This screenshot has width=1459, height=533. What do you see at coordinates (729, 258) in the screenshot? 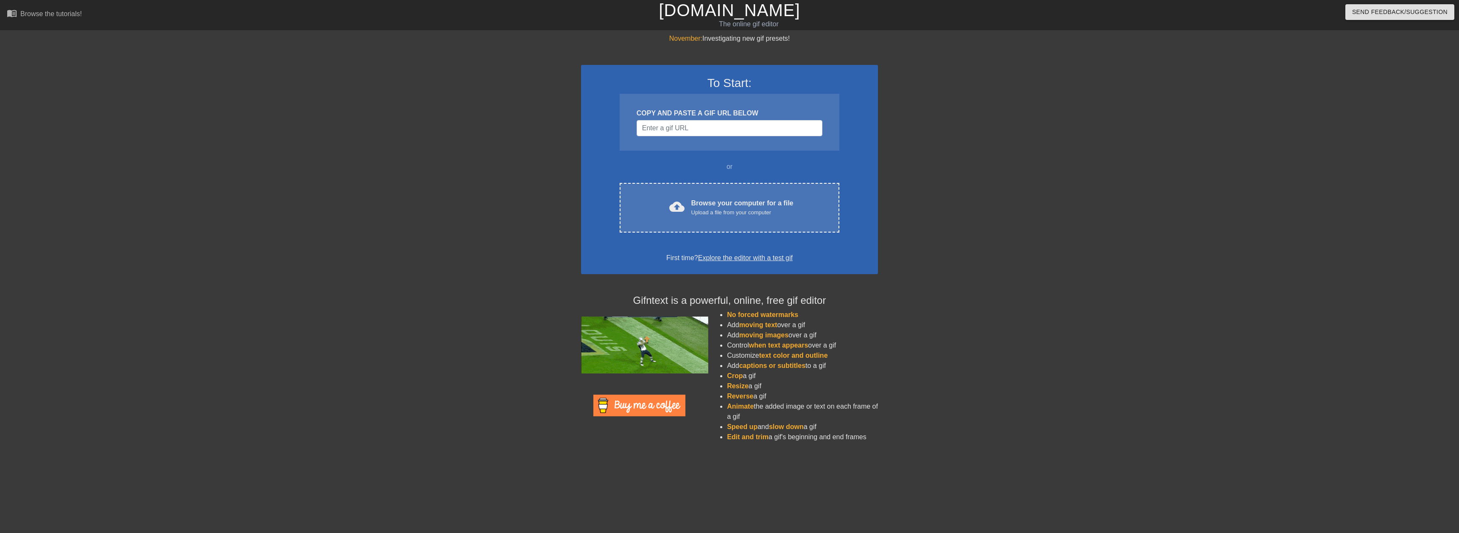
I see `div: First time?` at bounding box center [729, 258].